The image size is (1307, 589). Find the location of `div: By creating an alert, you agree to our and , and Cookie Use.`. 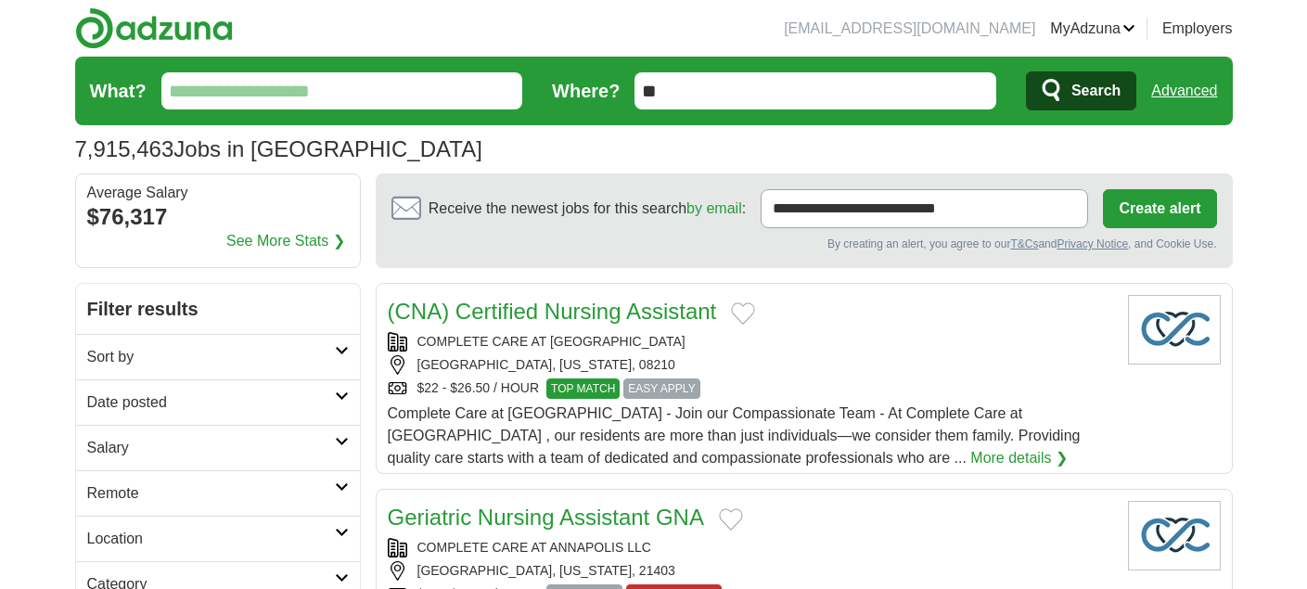

div: By creating an alert, you agree to our and , and Cookie Use. is located at coordinates (805, 244).